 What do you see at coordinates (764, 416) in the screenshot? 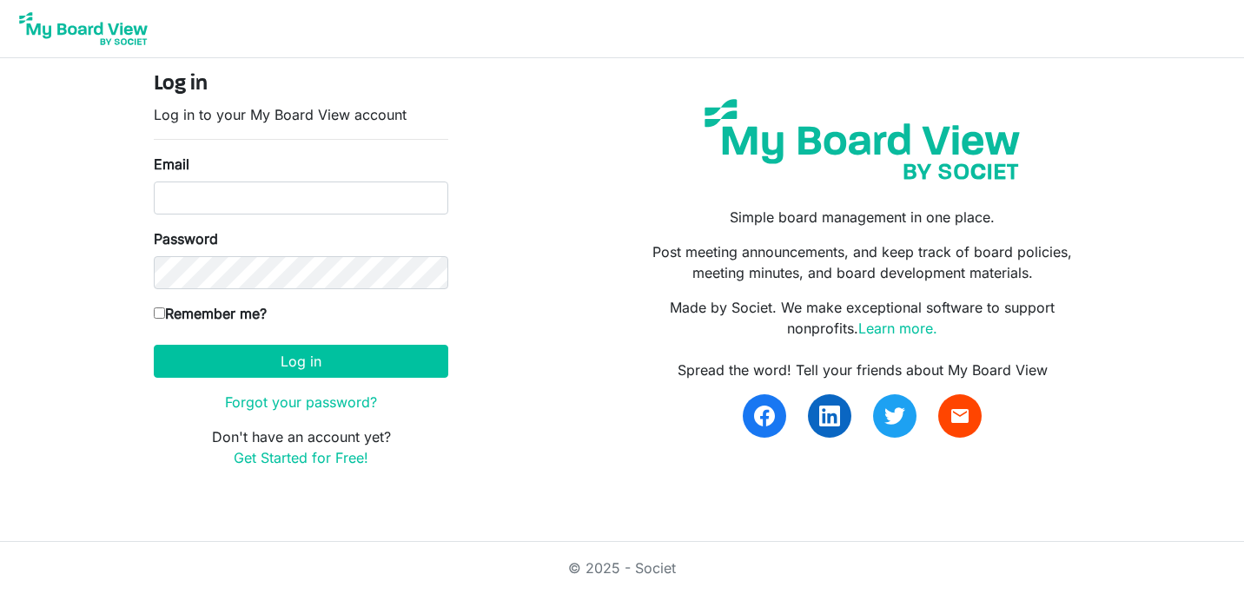
I see `img: facebook.svg` at bounding box center [764, 416].